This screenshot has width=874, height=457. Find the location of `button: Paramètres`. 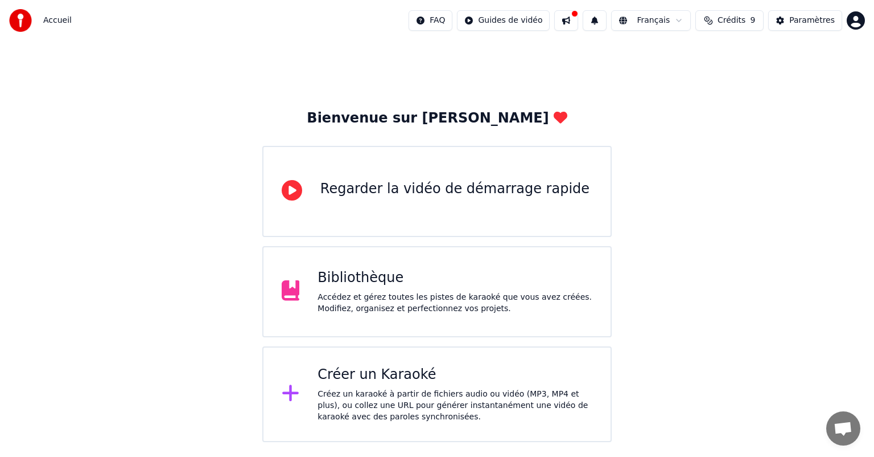

button: Paramètres is located at coordinates (806, 20).